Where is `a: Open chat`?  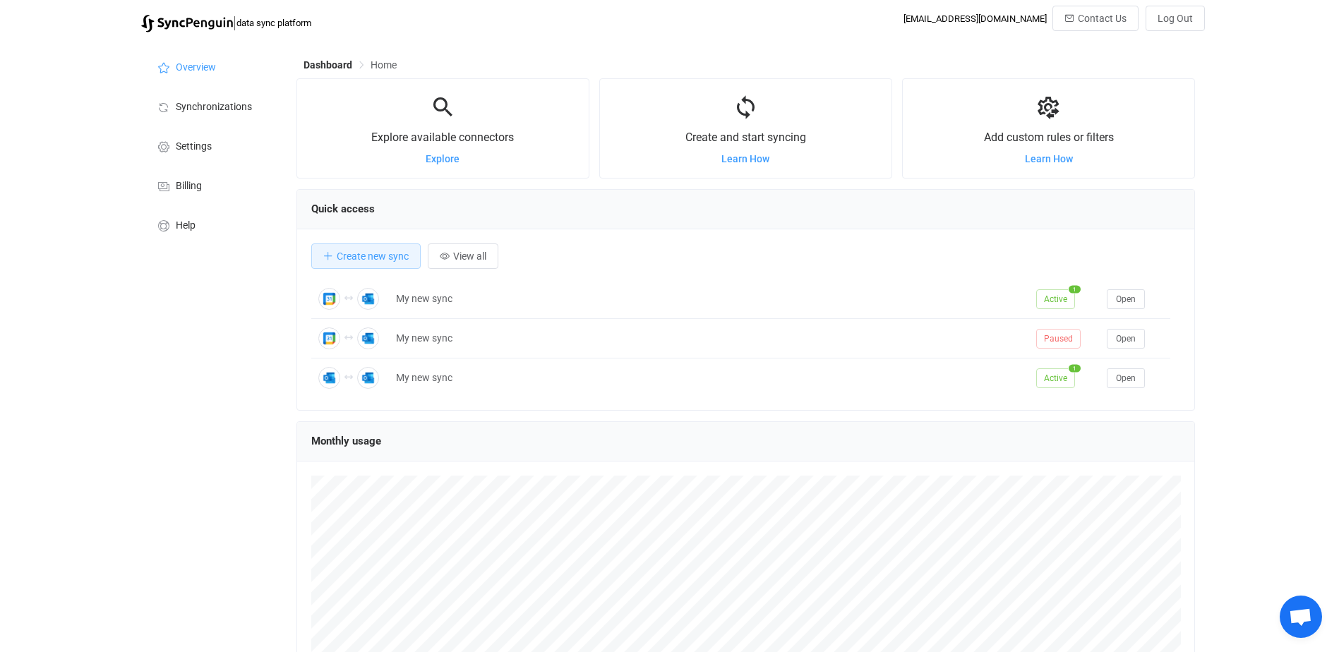
a: Open chat is located at coordinates (1301, 617).